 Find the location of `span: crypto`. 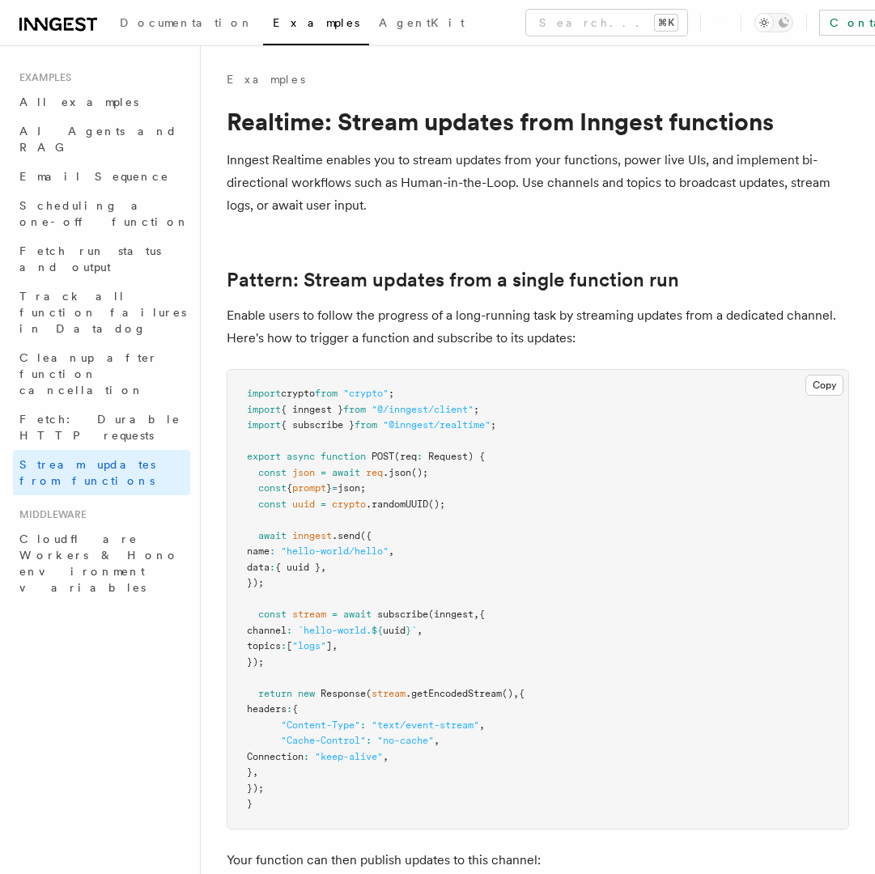

span: crypto is located at coordinates (298, 393).